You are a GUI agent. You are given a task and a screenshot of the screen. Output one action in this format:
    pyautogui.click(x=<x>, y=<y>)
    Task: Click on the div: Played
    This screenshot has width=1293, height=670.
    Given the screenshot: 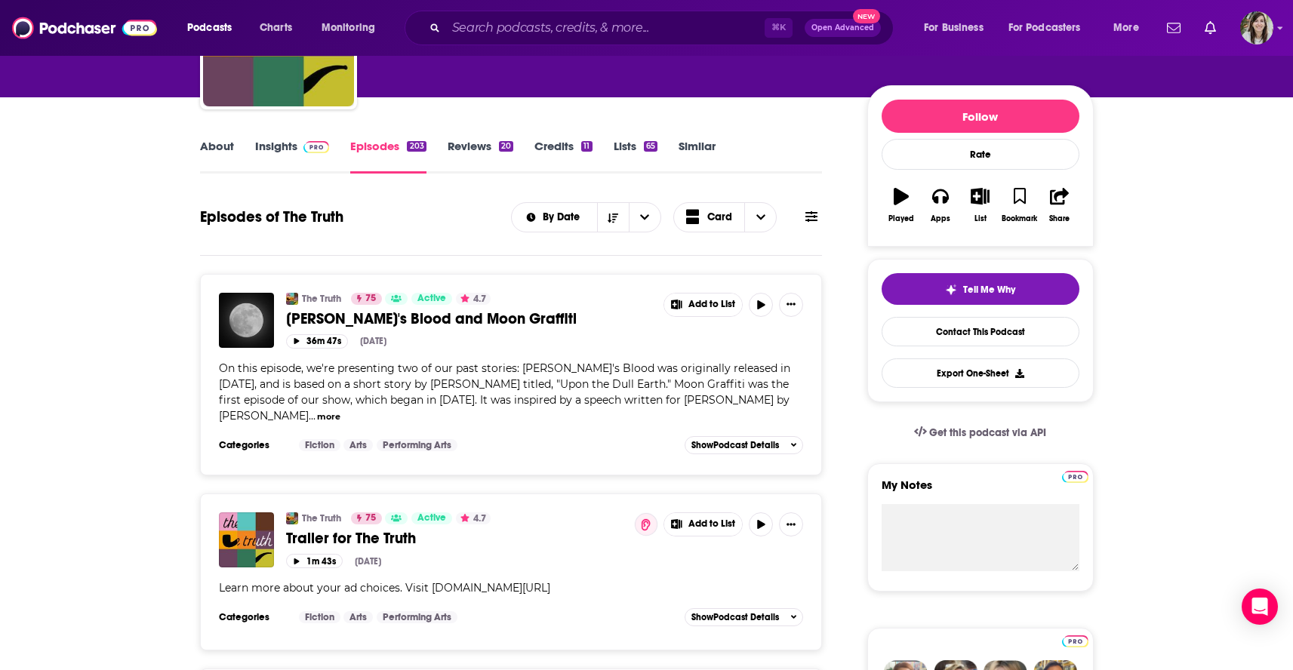 What is the action you would take?
    pyautogui.click(x=901, y=219)
    